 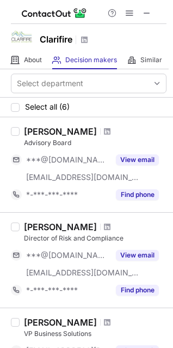 I want to click on div: VP Business Solutions, so click(x=95, y=333).